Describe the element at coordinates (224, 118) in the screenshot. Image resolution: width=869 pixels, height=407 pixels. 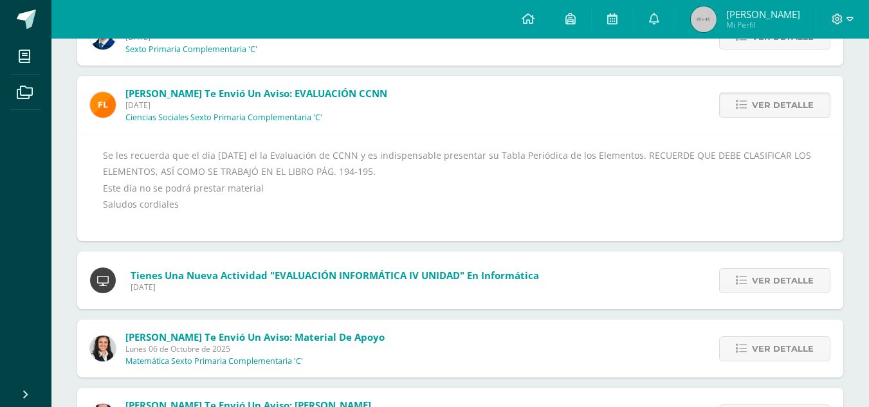
I see `p: Ciencias Sociales Sexto Primaria Complementaria 'C'` at that location.